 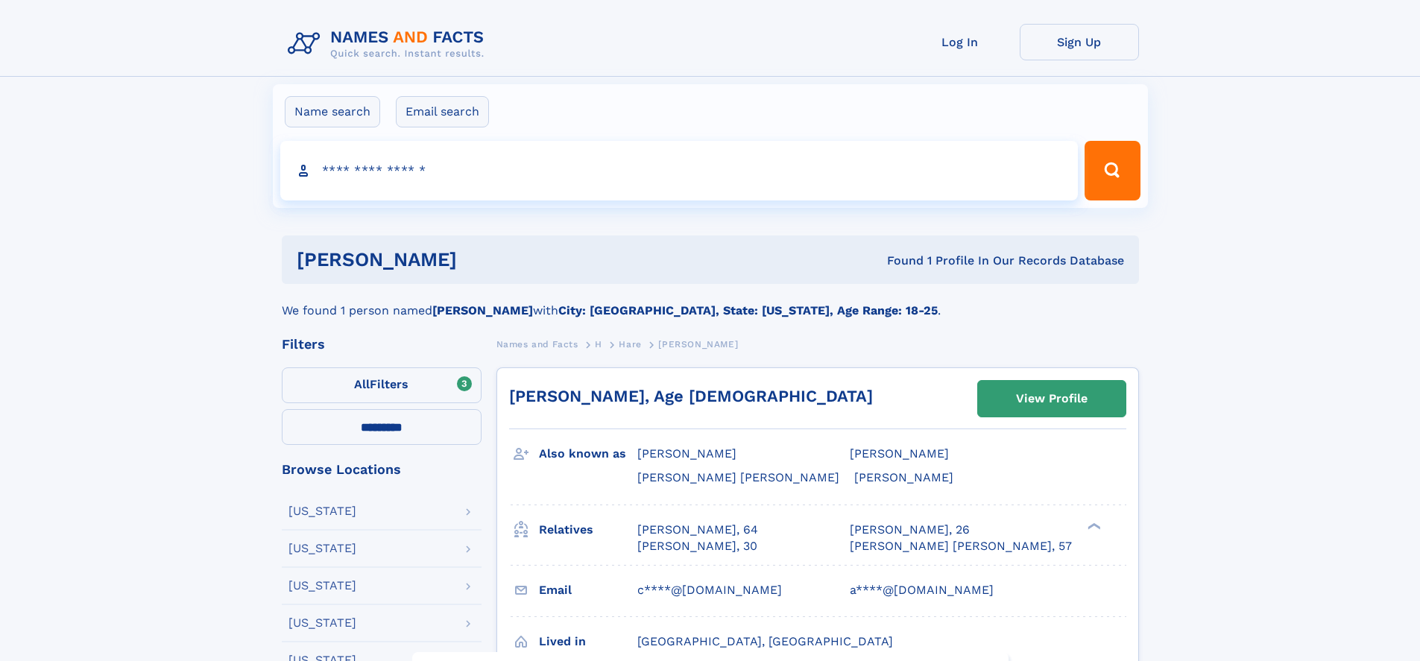 I want to click on a: Names and Facts, so click(x=537, y=344).